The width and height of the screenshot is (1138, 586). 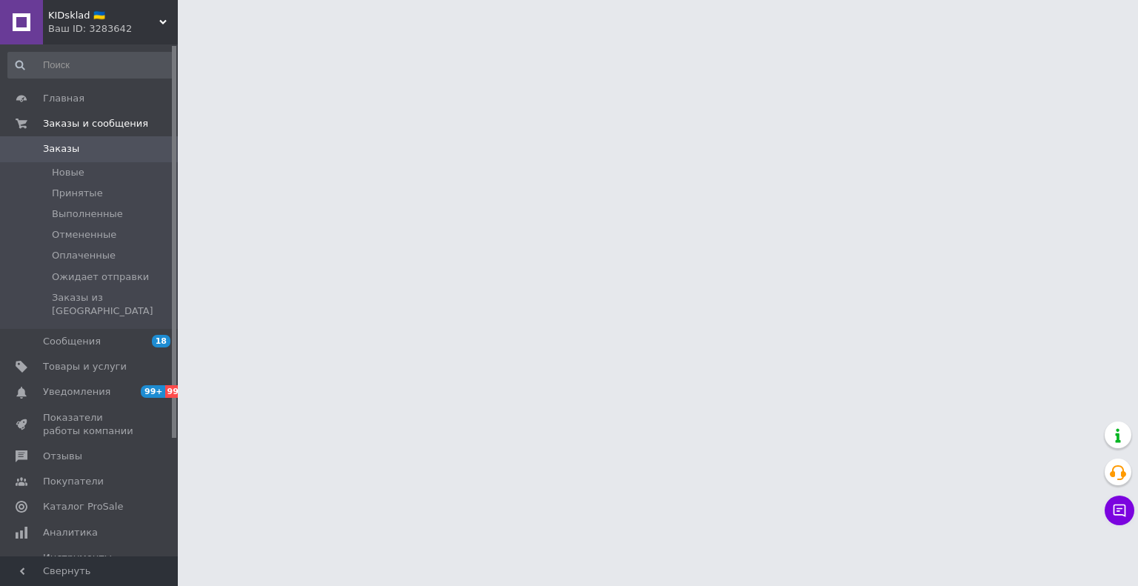 What do you see at coordinates (76, 392) in the screenshot?
I see `span: Уведомления` at bounding box center [76, 392].